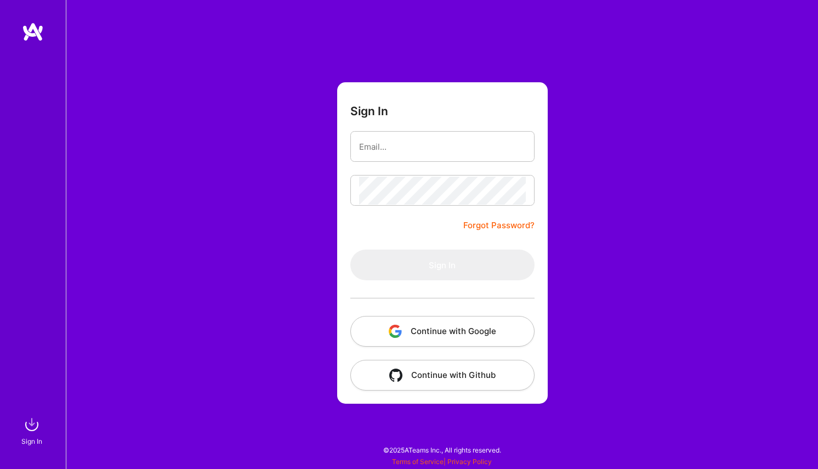 The image size is (818, 469). What do you see at coordinates (369, 111) in the screenshot?
I see `h3: Sign In` at bounding box center [369, 111].